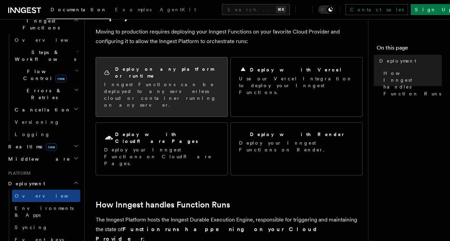 The image size is (450, 241). I want to click on span: Platform, so click(18, 173).